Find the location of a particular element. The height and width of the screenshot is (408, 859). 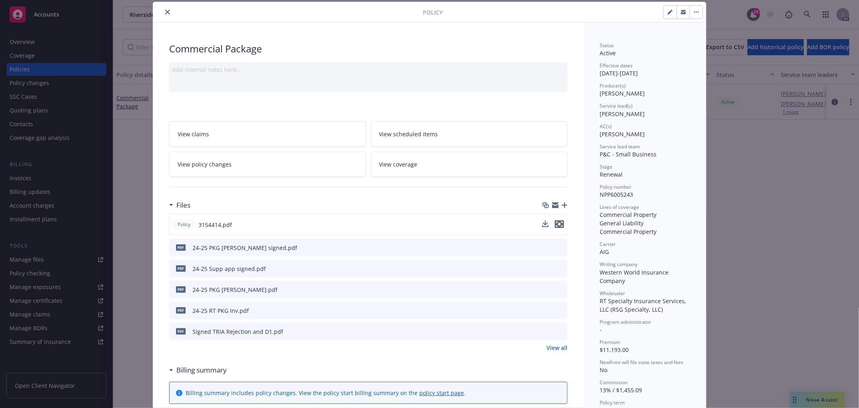

a: View scheduled items is located at coordinates (469, 134).